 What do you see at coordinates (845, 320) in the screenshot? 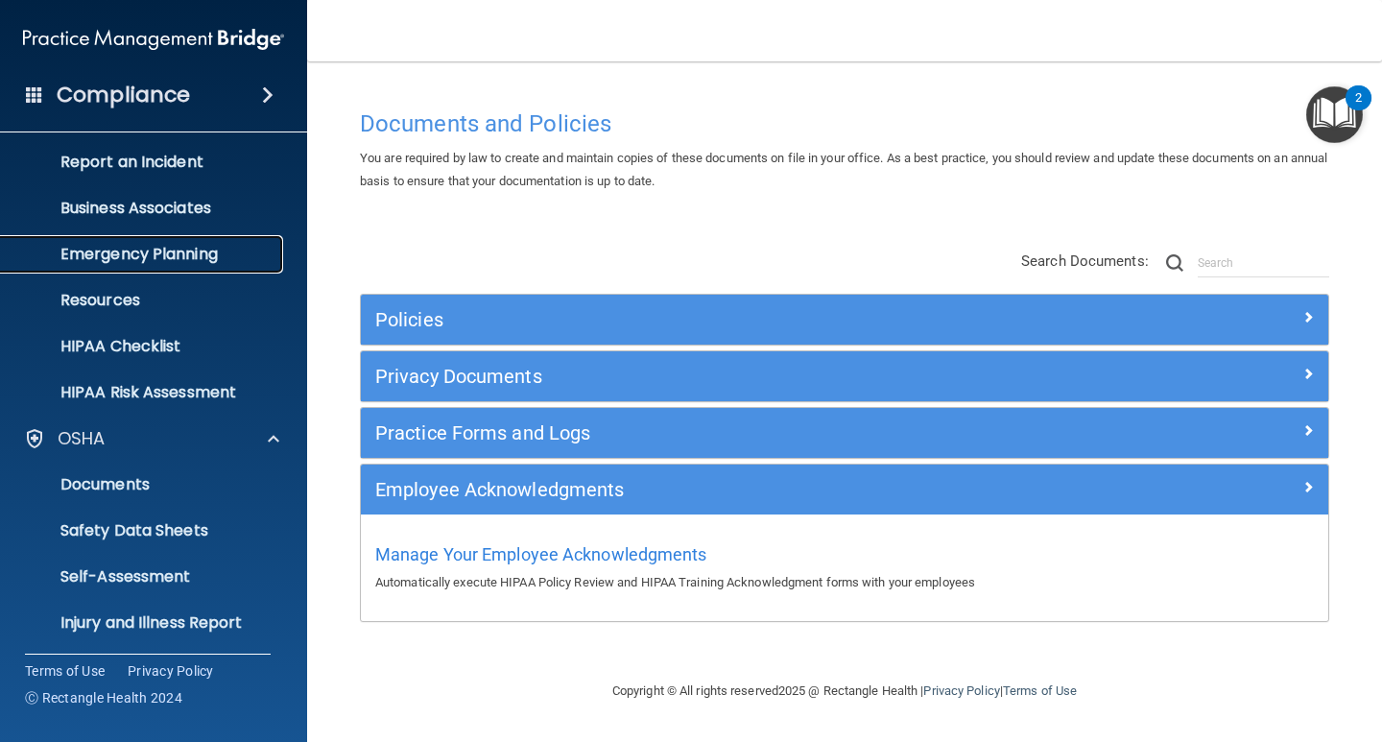
I see `a: Policies` at bounding box center [845, 320].